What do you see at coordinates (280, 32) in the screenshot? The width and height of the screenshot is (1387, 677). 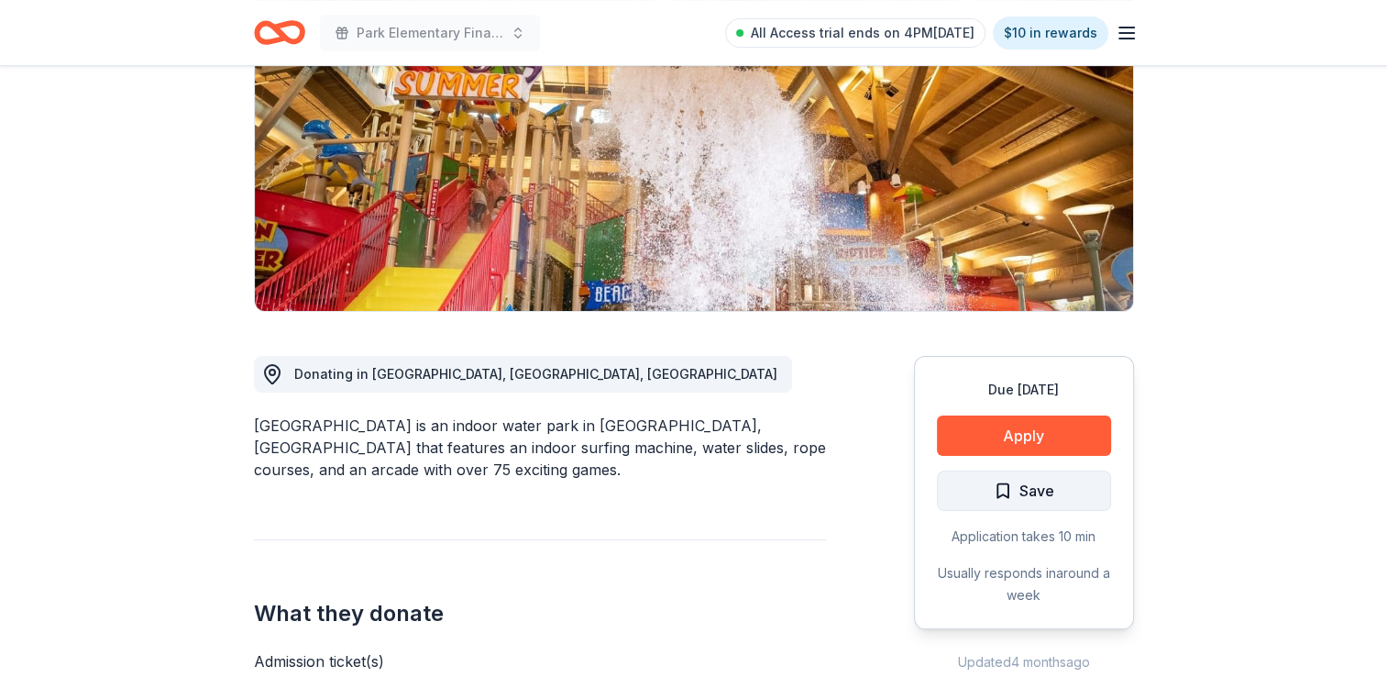 I see `a: Home` at bounding box center [280, 32].